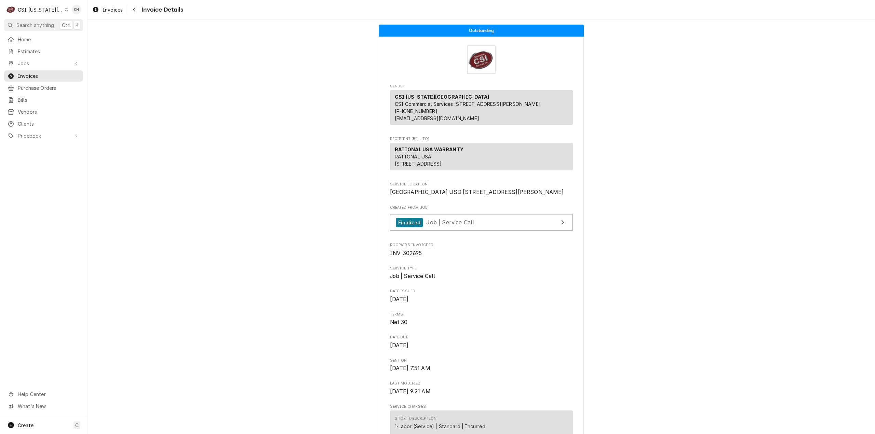 This screenshot has width=875, height=434. Describe the element at coordinates (399, 322) in the screenshot. I see `span: Net 30` at that location.